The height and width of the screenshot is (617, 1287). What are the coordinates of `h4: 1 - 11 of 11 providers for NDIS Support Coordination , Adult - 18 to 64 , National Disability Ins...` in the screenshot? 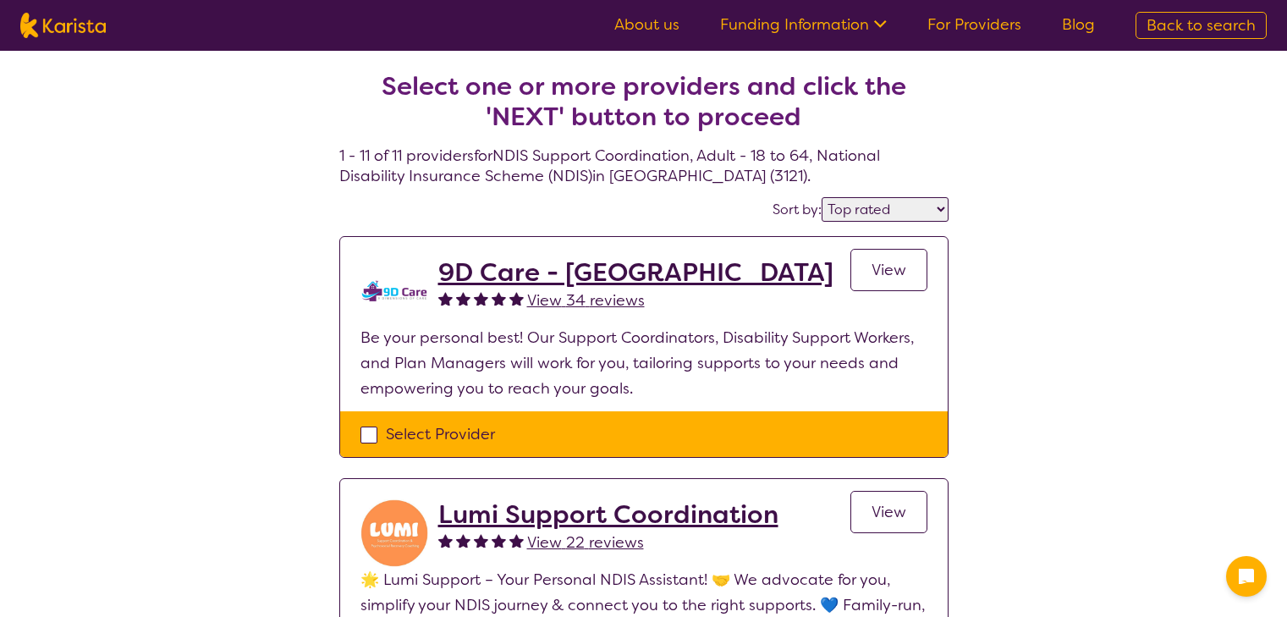 It's located at (644, 108).